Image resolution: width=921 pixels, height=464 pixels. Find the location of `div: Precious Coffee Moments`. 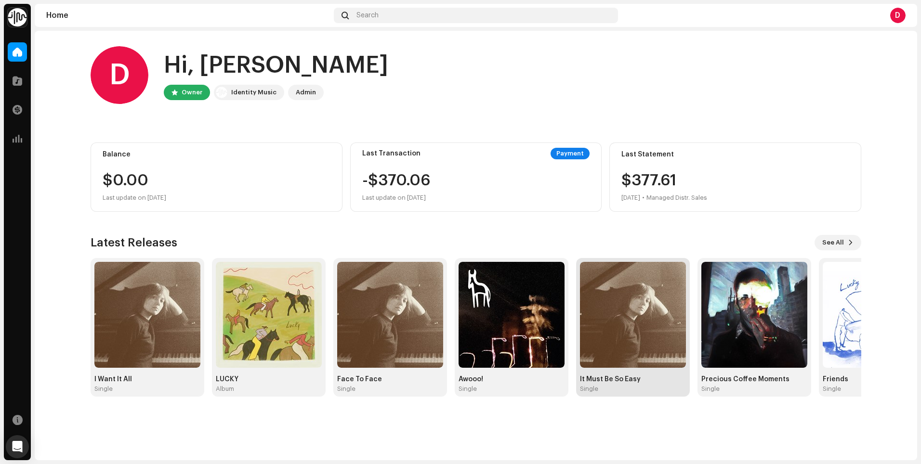

div: Precious Coffee Moments is located at coordinates (754, 380).